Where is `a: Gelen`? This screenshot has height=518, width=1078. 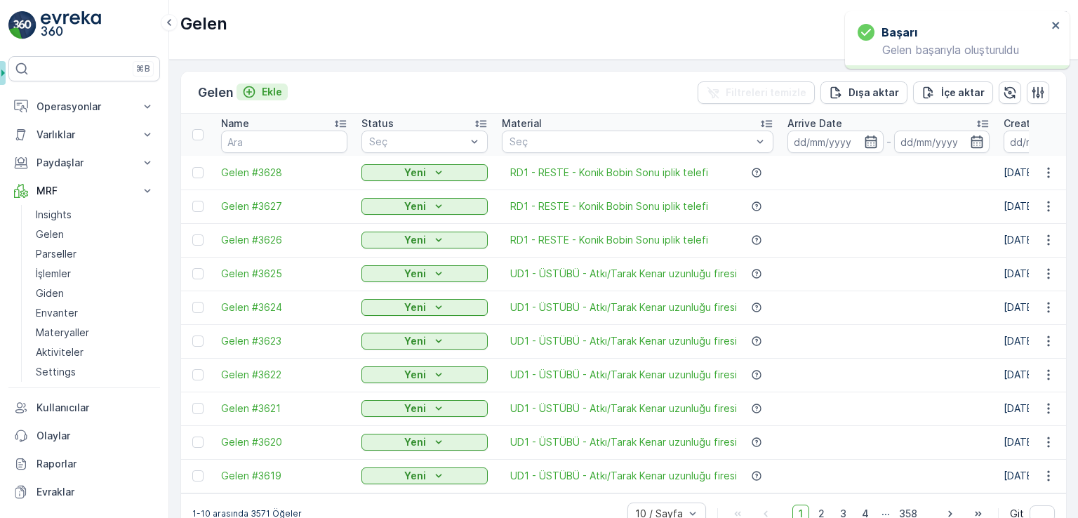 a: Gelen is located at coordinates (95, 234).